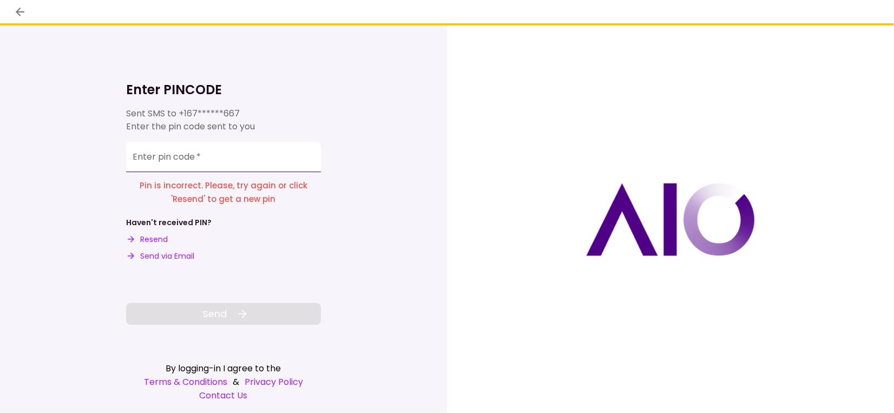  I want to click on a: Privacy Policy, so click(274, 381).